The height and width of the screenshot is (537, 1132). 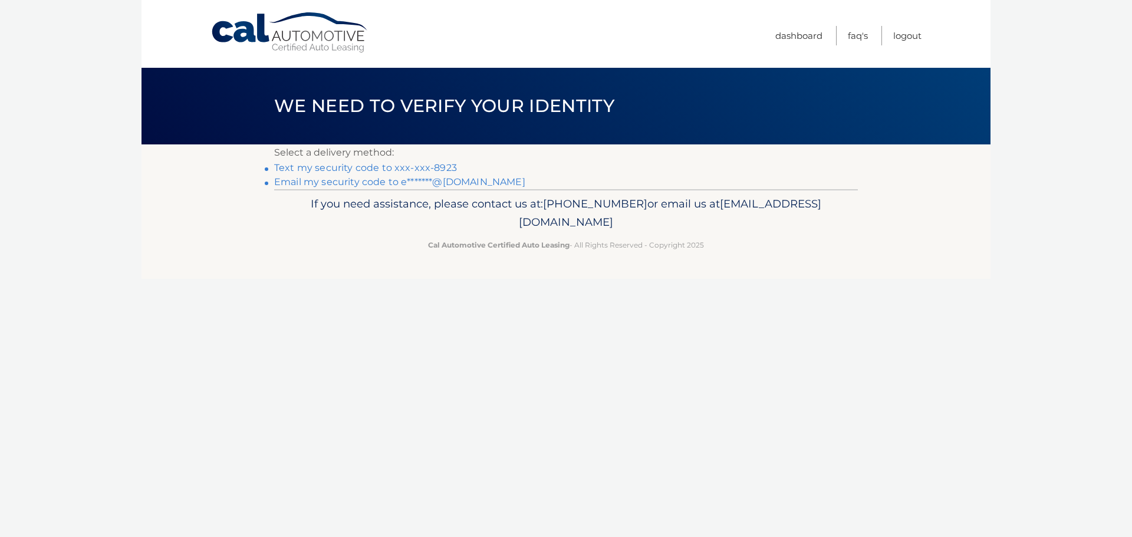 I want to click on span: We need to verify your identity, so click(x=444, y=106).